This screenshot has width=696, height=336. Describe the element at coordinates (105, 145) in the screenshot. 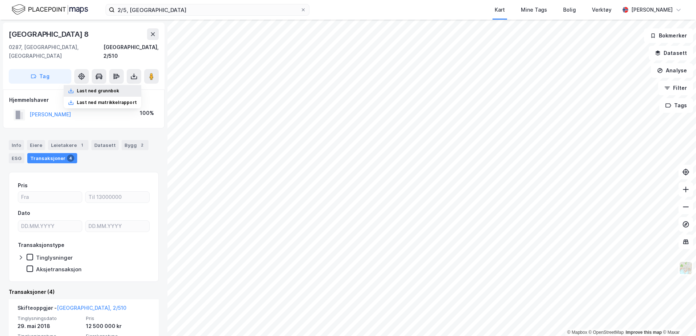

I see `div: Datasett` at that location.